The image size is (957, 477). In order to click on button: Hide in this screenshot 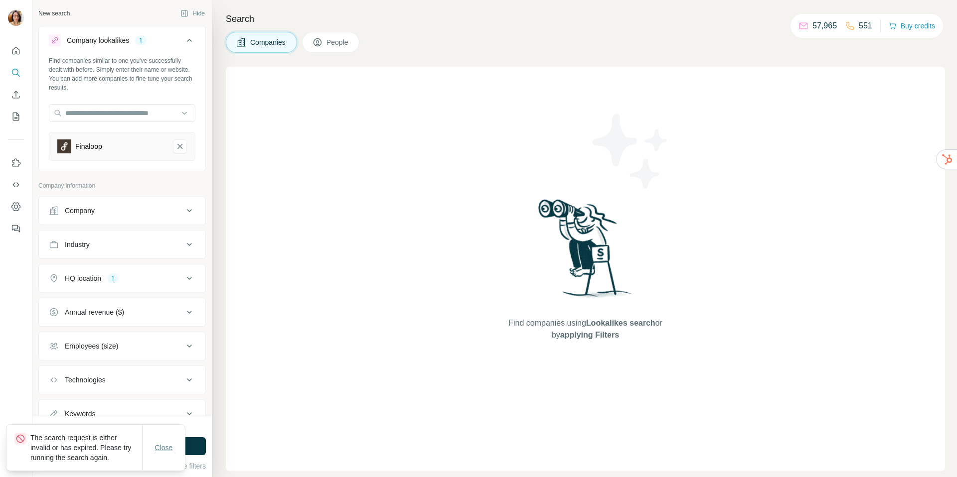, I will do `click(192, 13)`.